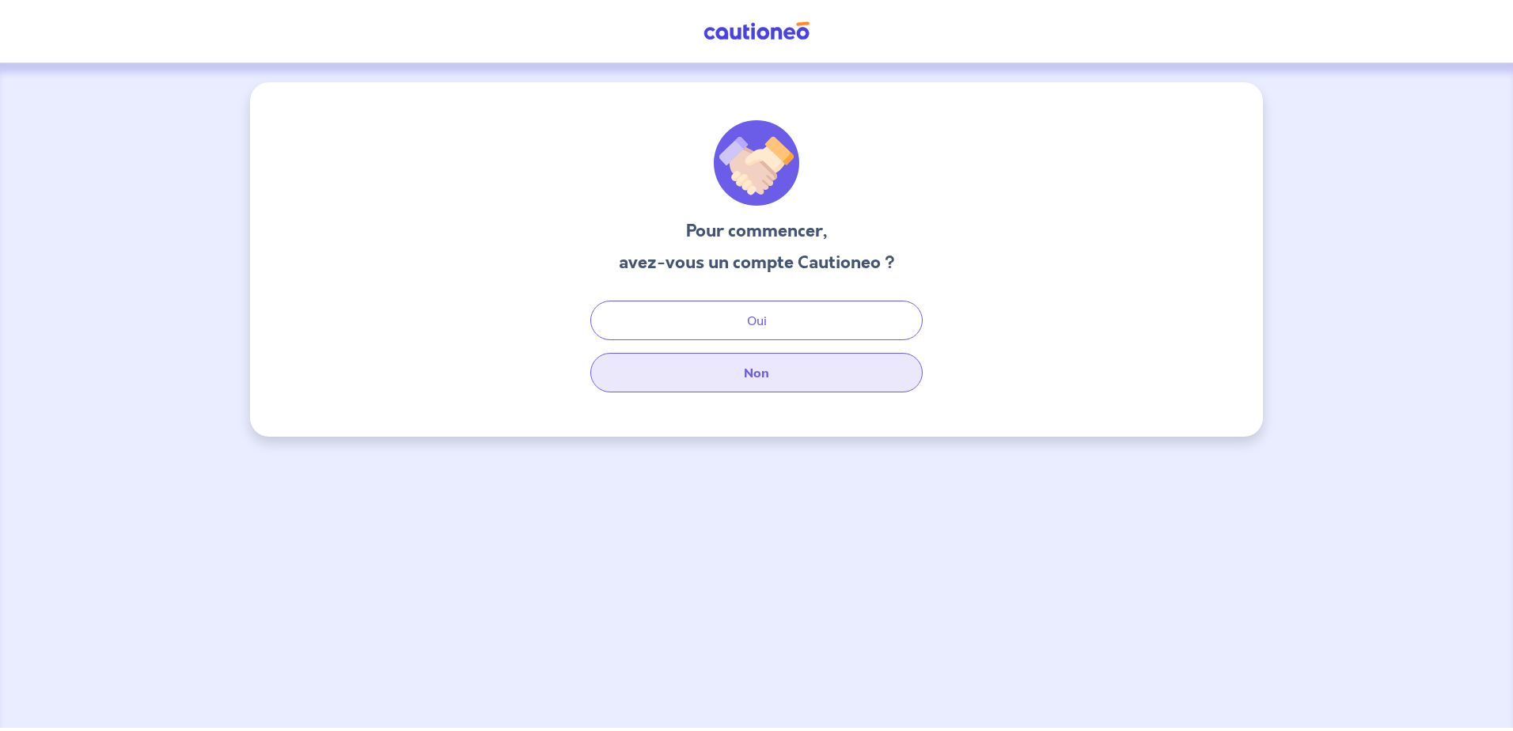 Image resolution: width=1513 pixels, height=731 pixels. I want to click on img: illu_welcome.svg, so click(756, 163).